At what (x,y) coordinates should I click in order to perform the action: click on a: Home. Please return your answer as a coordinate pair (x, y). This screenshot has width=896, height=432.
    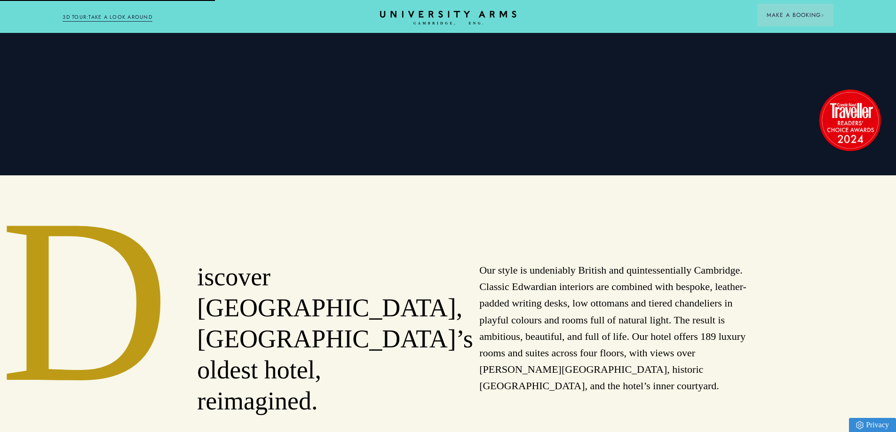
    Looking at the image, I should click on (448, 18).